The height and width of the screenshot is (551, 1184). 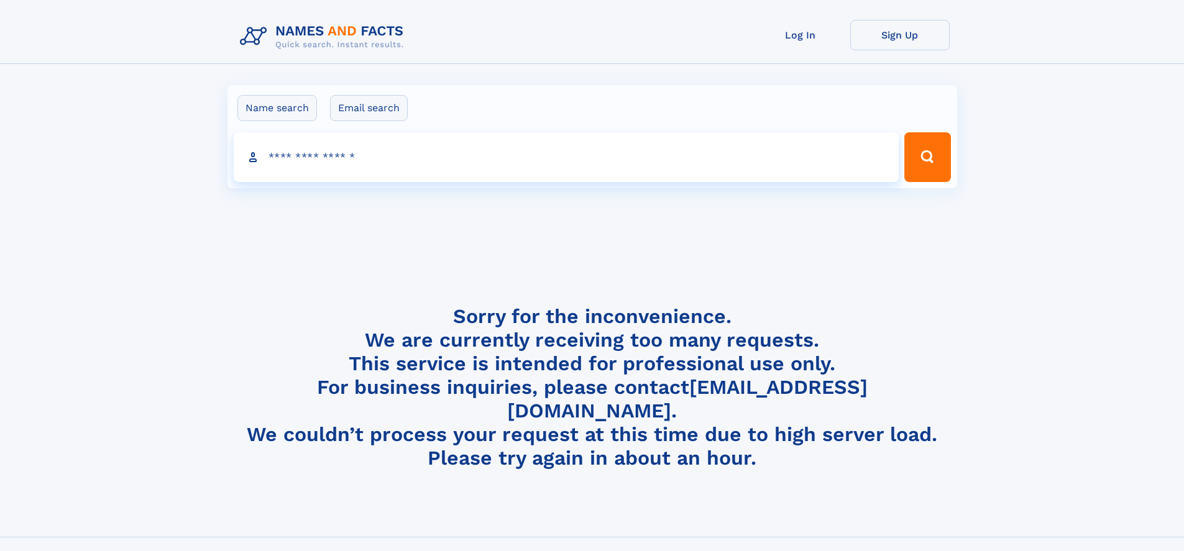 I want to click on img: Logo Names and Facts, so click(x=324, y=37).